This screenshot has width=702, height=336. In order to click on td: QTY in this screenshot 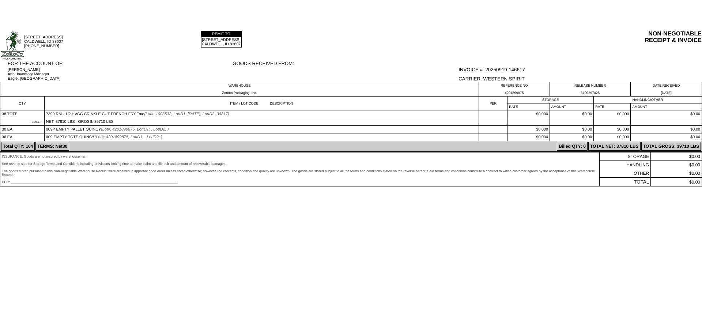, I will do `click(22, 104)`.